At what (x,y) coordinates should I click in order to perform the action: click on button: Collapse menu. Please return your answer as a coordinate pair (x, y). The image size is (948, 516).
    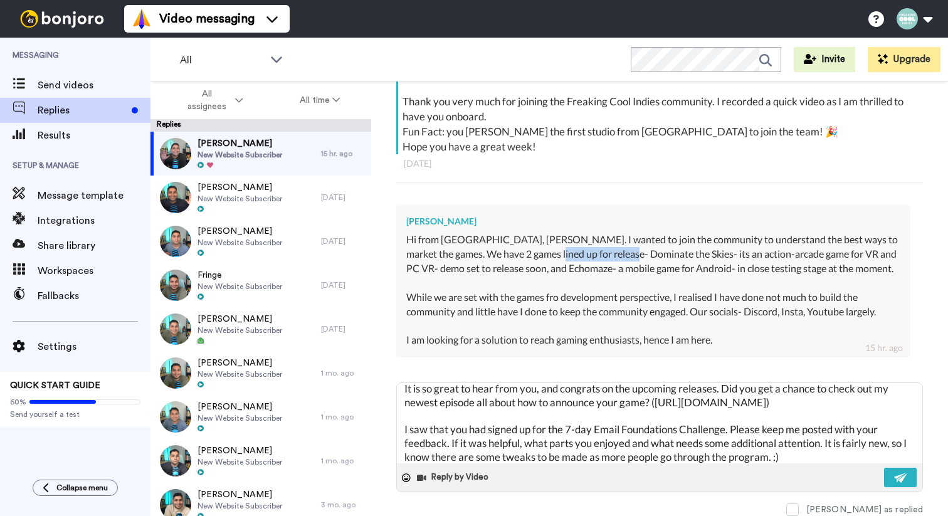
    Looking at the image, I should click on (75, 488).